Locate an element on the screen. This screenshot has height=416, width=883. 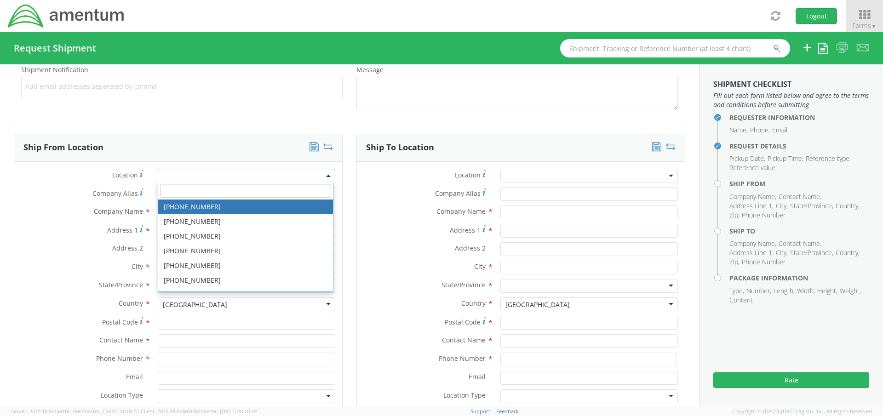
li: Name is located at coordinates (738, 130).